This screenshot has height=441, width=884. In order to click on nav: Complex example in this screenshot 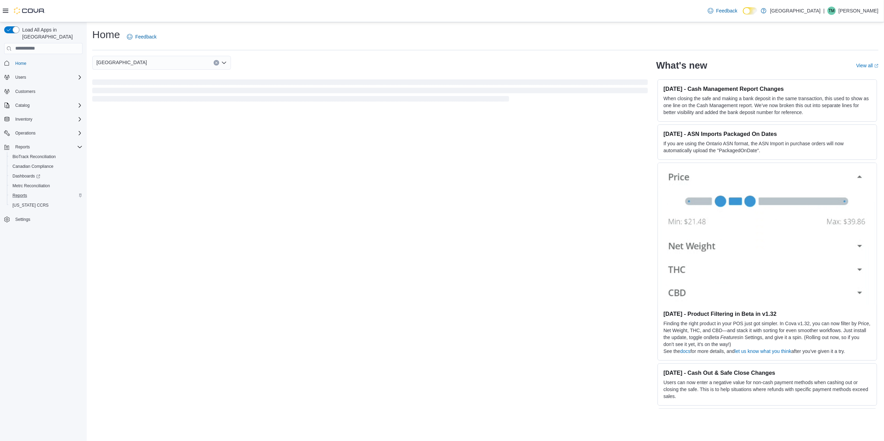, I will do `click(43, 149)`.